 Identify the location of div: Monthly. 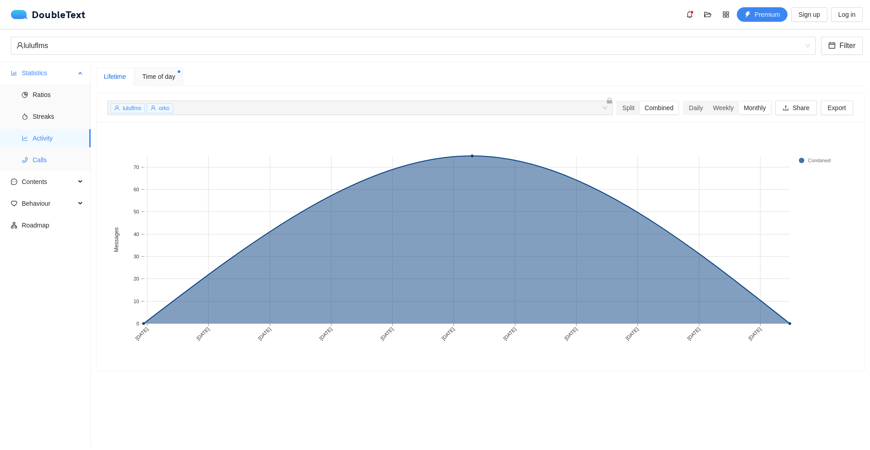
(754, 108).